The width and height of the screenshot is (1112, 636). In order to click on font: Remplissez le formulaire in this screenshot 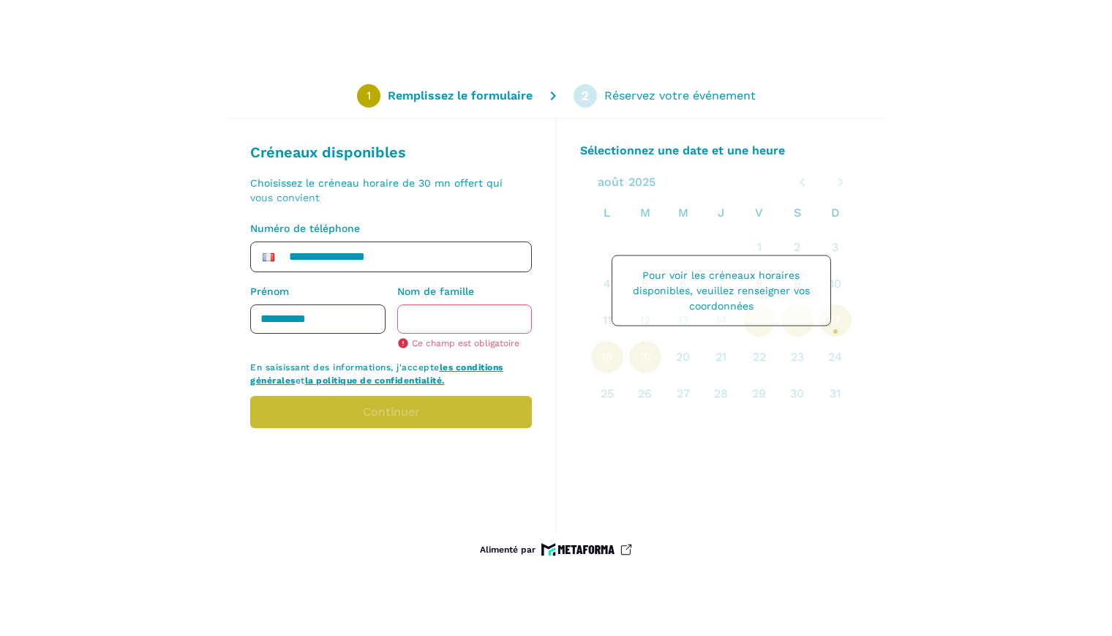, I will do `click(460, 95)`.